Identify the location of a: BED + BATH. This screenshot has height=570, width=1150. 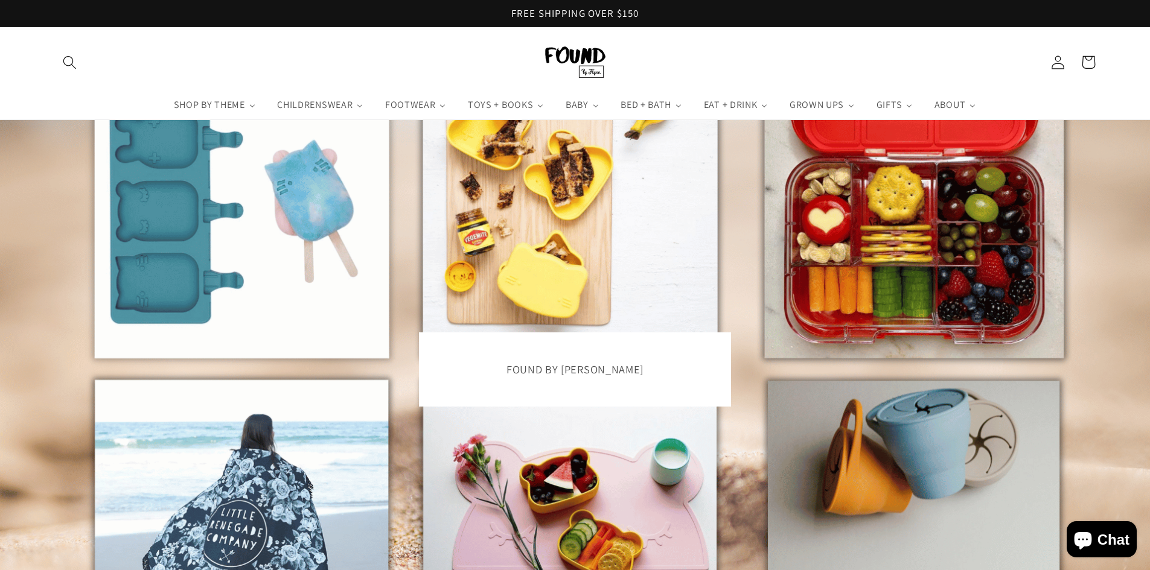
(651, 105).